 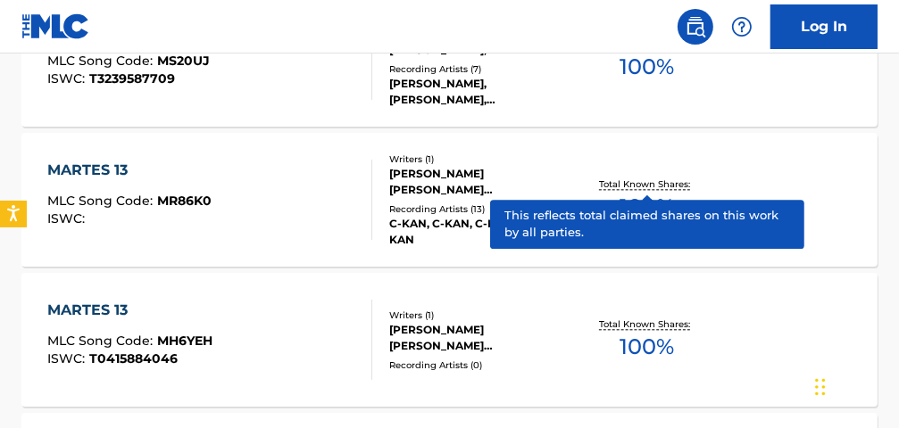 I want to click on img: MLC Logo, so click(x=55, y=26).